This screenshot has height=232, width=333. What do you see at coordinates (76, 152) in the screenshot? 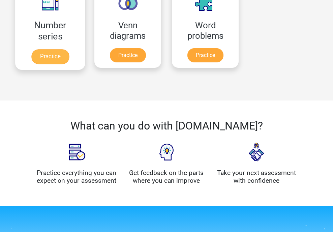
I see `img: Assessment` at bounding box center [76, 152].